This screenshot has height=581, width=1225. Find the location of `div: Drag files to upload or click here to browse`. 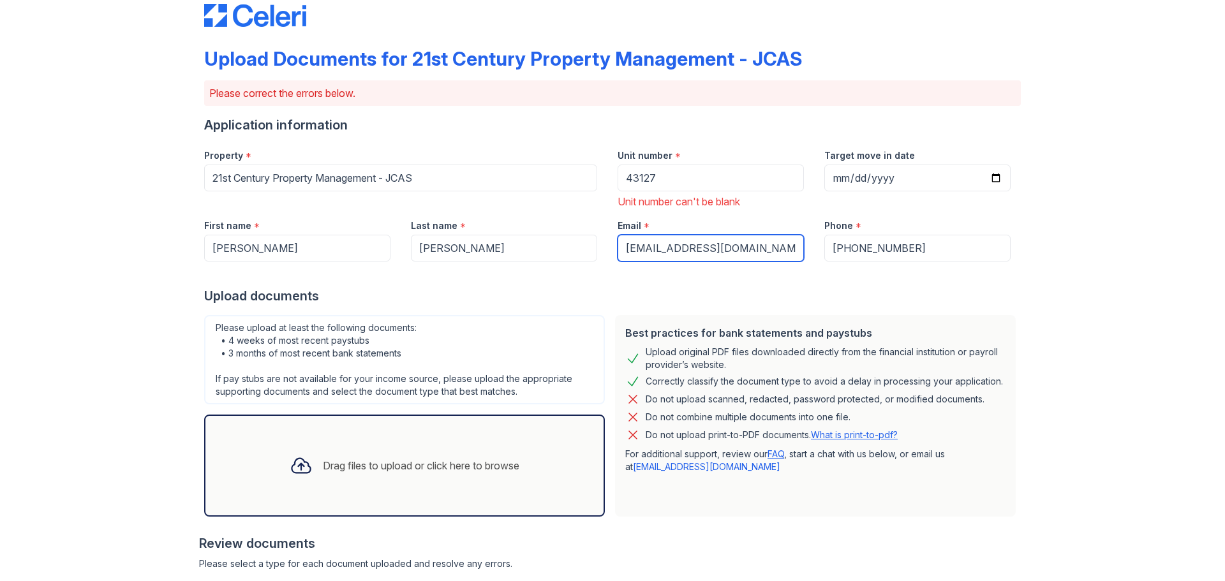

div: Drag files to upload or click here to browse is located at coordinates (421, 466).